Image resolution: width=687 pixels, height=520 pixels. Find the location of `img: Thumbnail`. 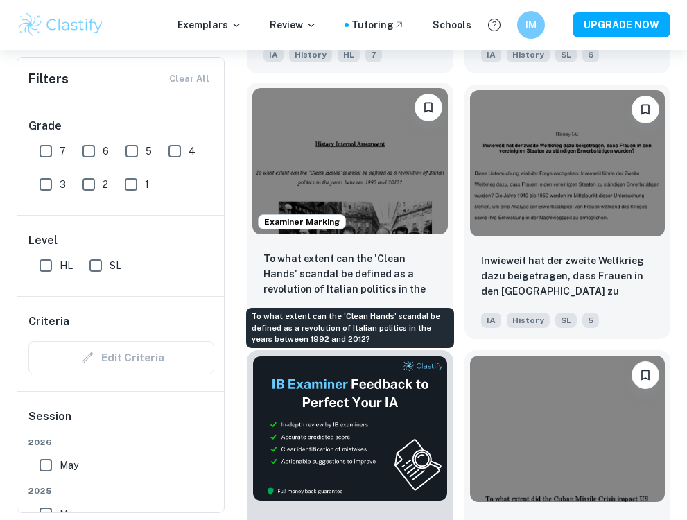

img: Thumbnail is located at coordinates (350, 428).